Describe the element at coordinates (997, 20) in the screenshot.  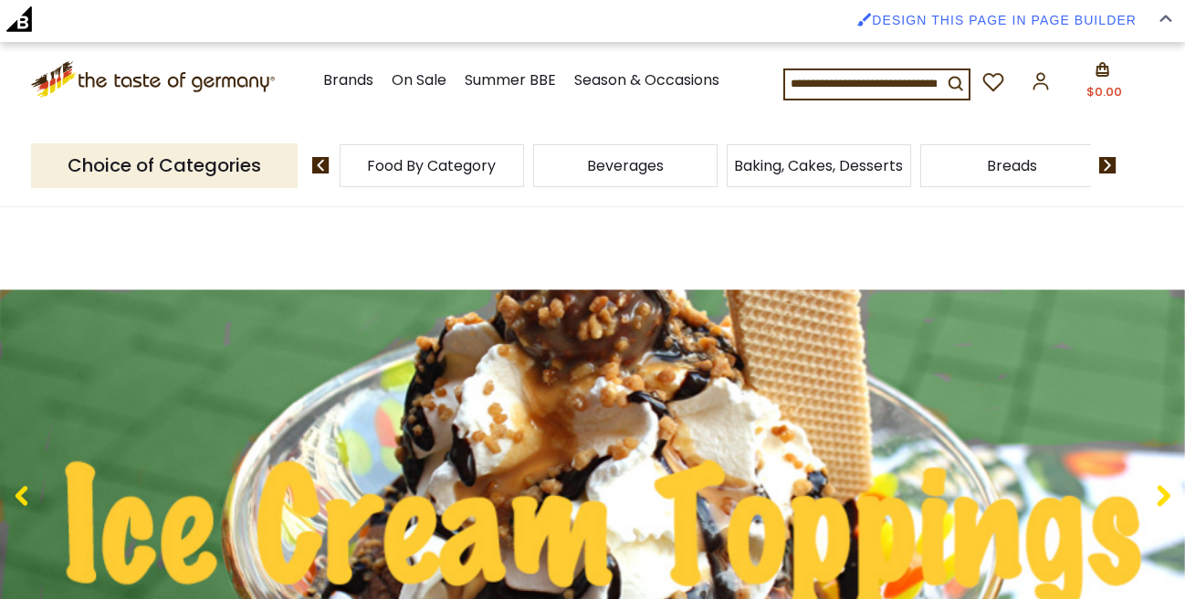
I see `a: Enabled brush for page builder edit. Design this page in Page Builder` at that location.